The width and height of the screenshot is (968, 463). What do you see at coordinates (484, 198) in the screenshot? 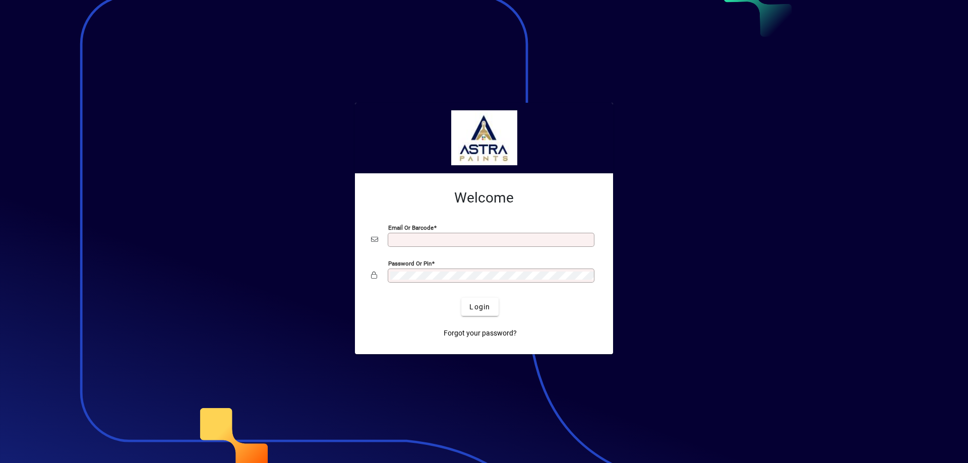
I see `h2: Welcome` at bounding box center [484, 198].